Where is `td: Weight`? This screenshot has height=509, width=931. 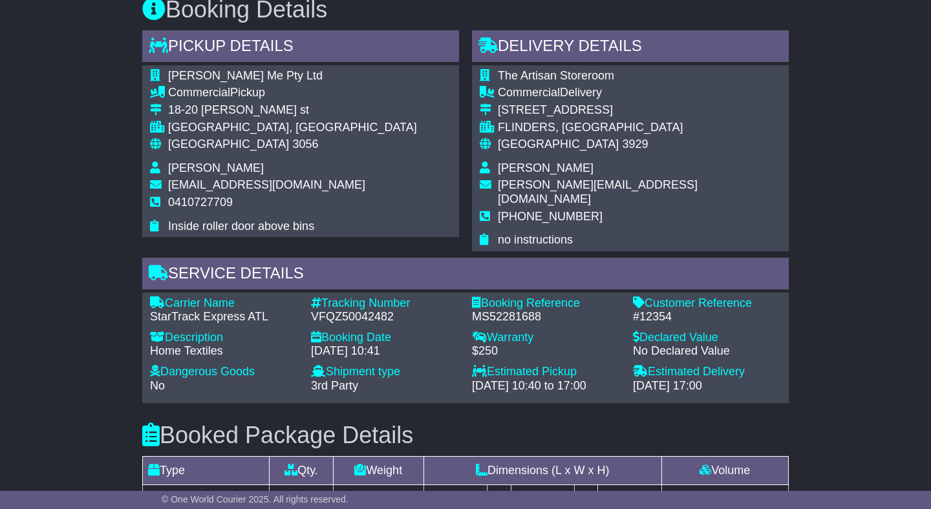
td: Weight is located at coordinates (378, 471).